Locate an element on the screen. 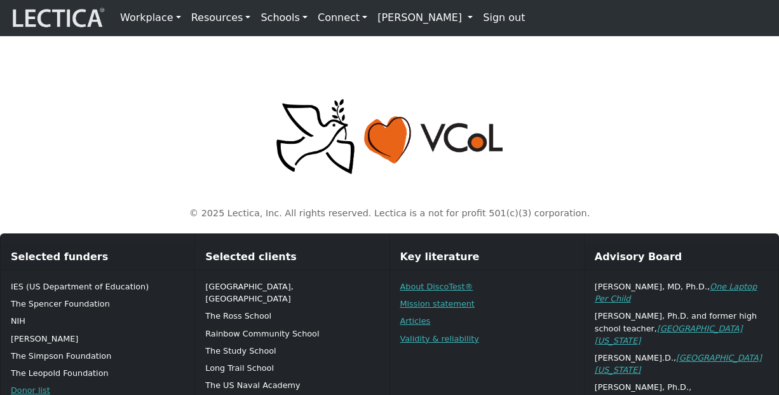  div: Key literature is located at coordinates (487, 257).